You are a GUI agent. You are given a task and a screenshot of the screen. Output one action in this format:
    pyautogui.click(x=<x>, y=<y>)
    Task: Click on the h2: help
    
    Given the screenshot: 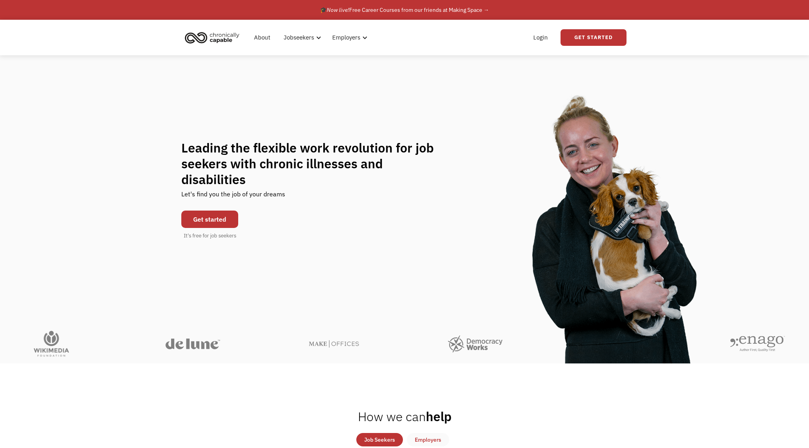 What is the action you would take?
    pyautogui.click(x=405, y=416)
    